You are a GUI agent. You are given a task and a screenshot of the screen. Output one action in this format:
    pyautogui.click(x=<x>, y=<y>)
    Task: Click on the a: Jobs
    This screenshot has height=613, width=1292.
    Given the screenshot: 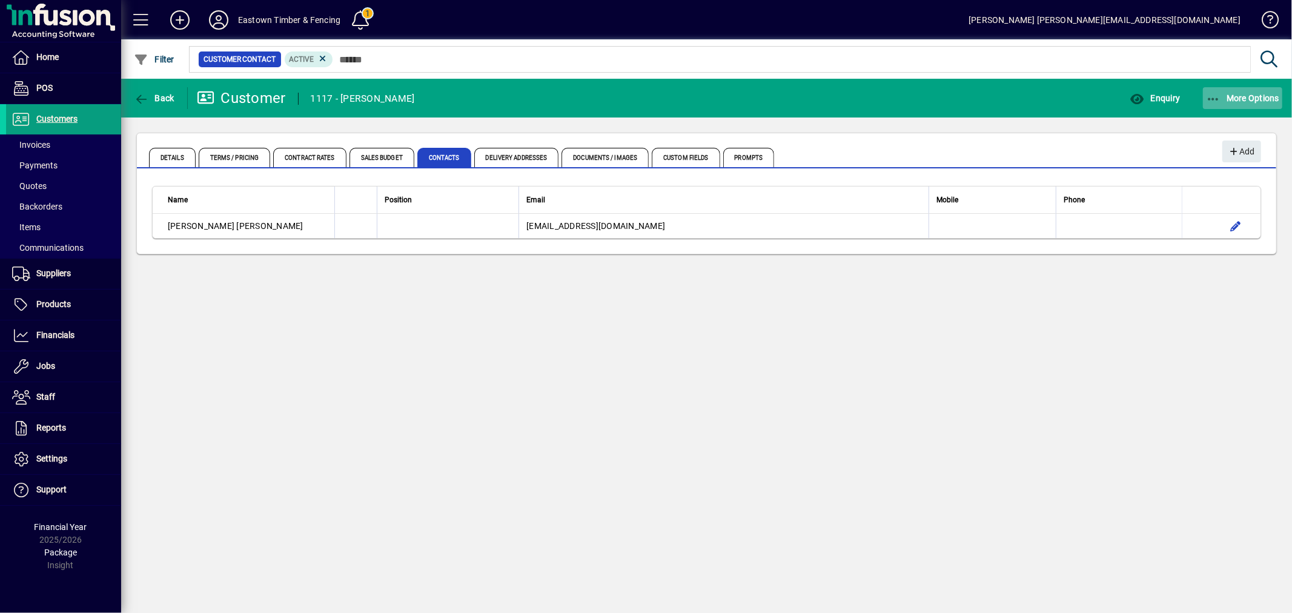 What is the action you would take?
    pyautogui.click(x=64, y=366)
    